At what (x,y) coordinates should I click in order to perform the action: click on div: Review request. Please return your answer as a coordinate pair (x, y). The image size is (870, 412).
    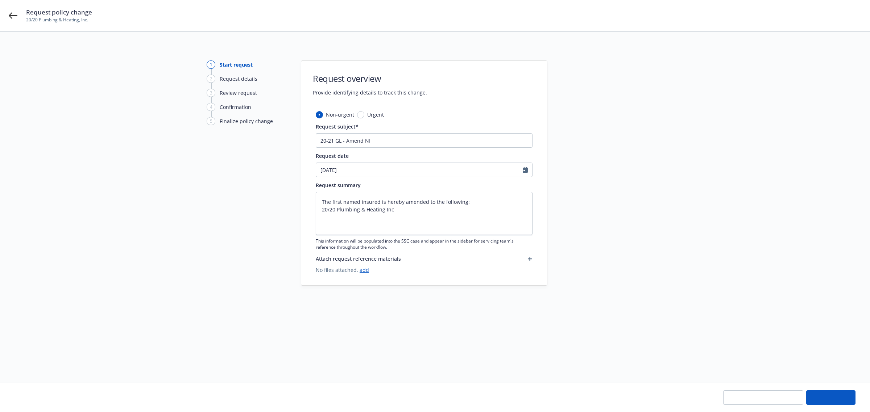
    Looking at the image, I should click on (238, 93).